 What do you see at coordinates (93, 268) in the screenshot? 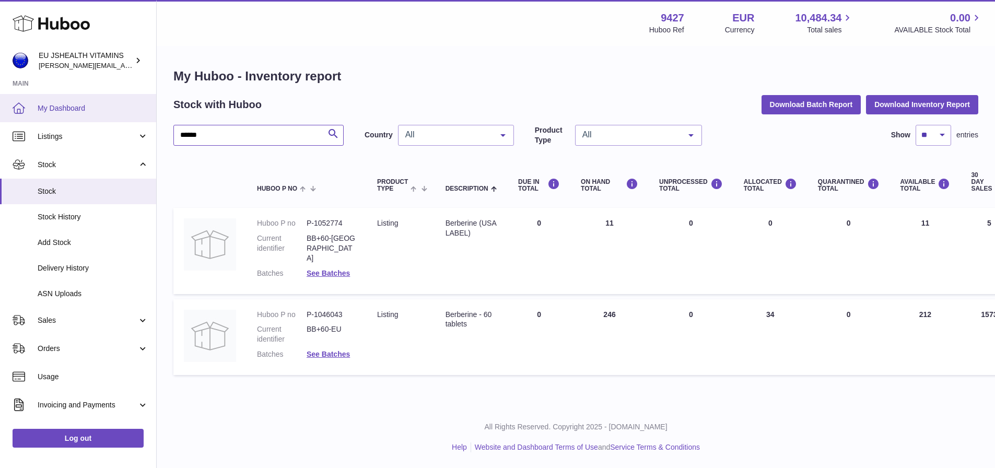
I see `span: Delivery History` at bounding box center [93, 268].